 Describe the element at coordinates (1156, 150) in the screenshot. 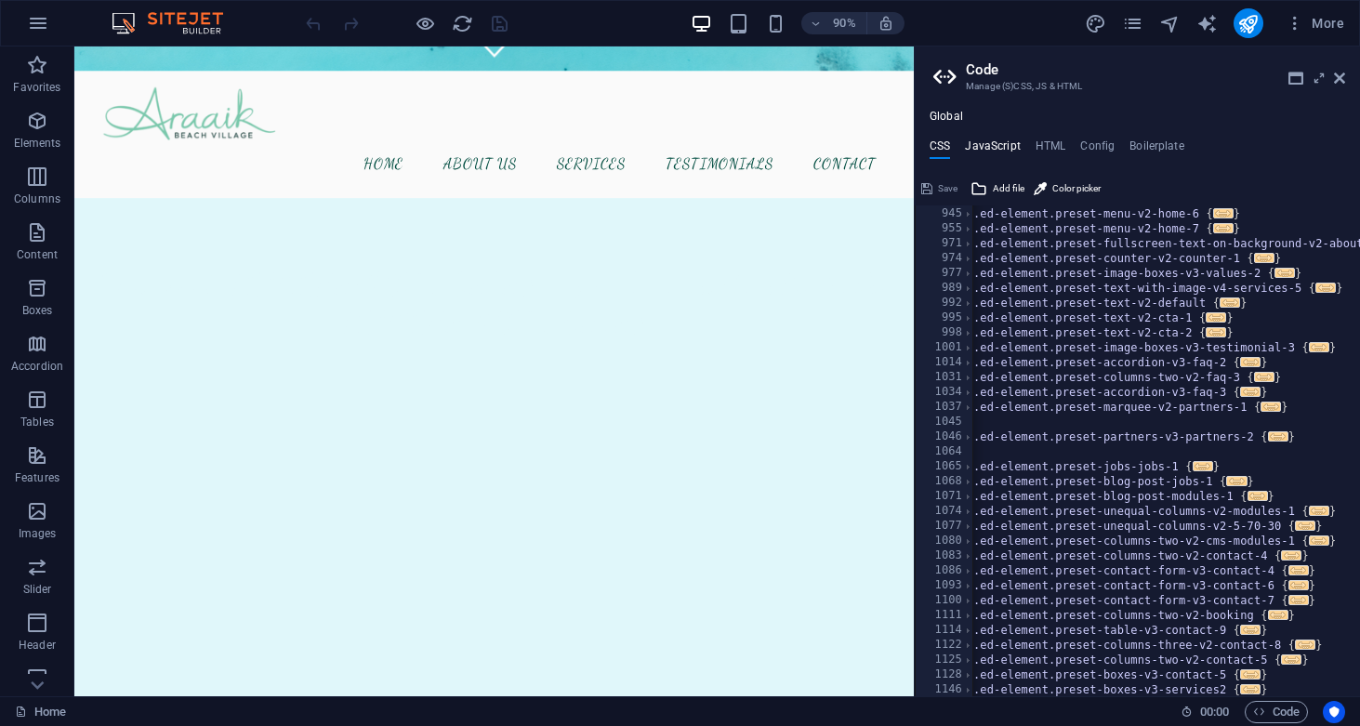

I see `h4: Boilerplate` at that location.